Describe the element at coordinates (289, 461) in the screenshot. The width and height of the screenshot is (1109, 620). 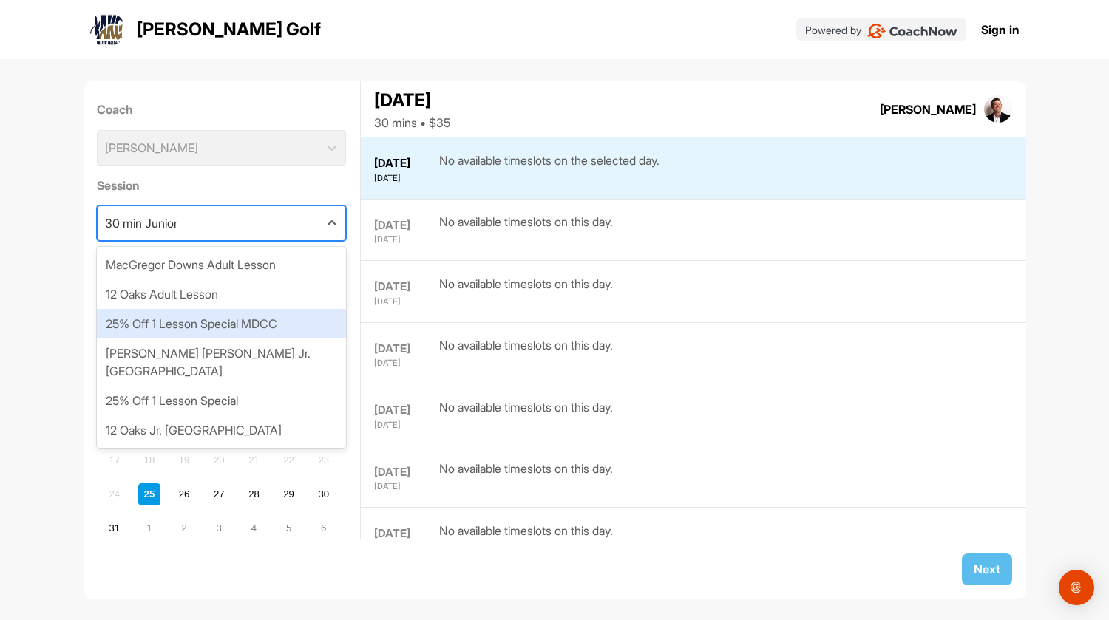
I see `div: Not available Friday, August 22nd, 2025` at that location.